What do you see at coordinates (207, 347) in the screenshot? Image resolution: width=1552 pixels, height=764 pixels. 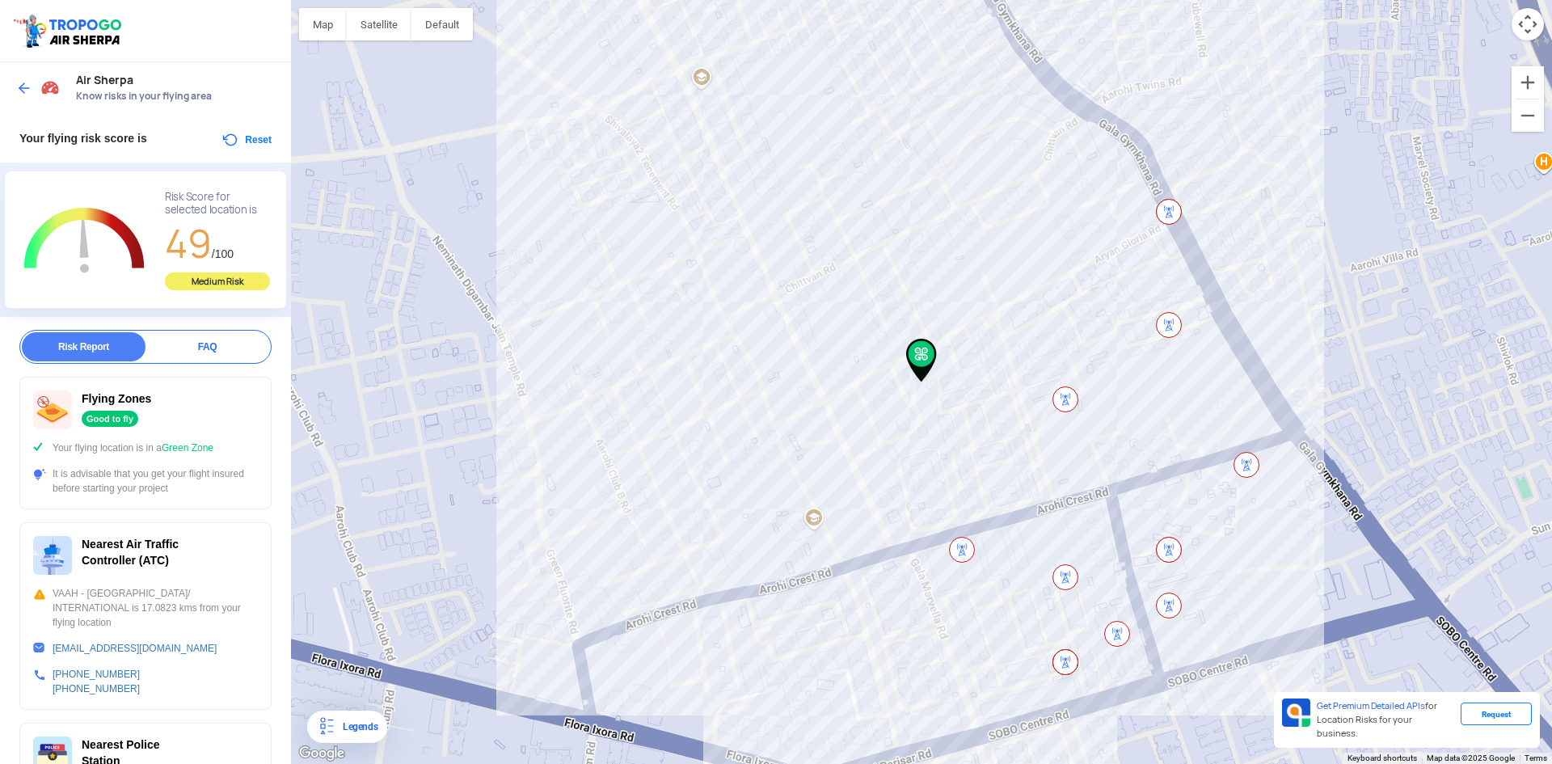 I see `div: FAQ` at bounding box center [207, 347].